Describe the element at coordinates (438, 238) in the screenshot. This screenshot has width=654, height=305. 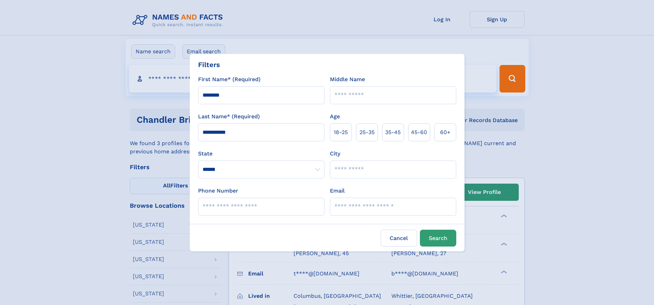
I see `button: Search` at that location.